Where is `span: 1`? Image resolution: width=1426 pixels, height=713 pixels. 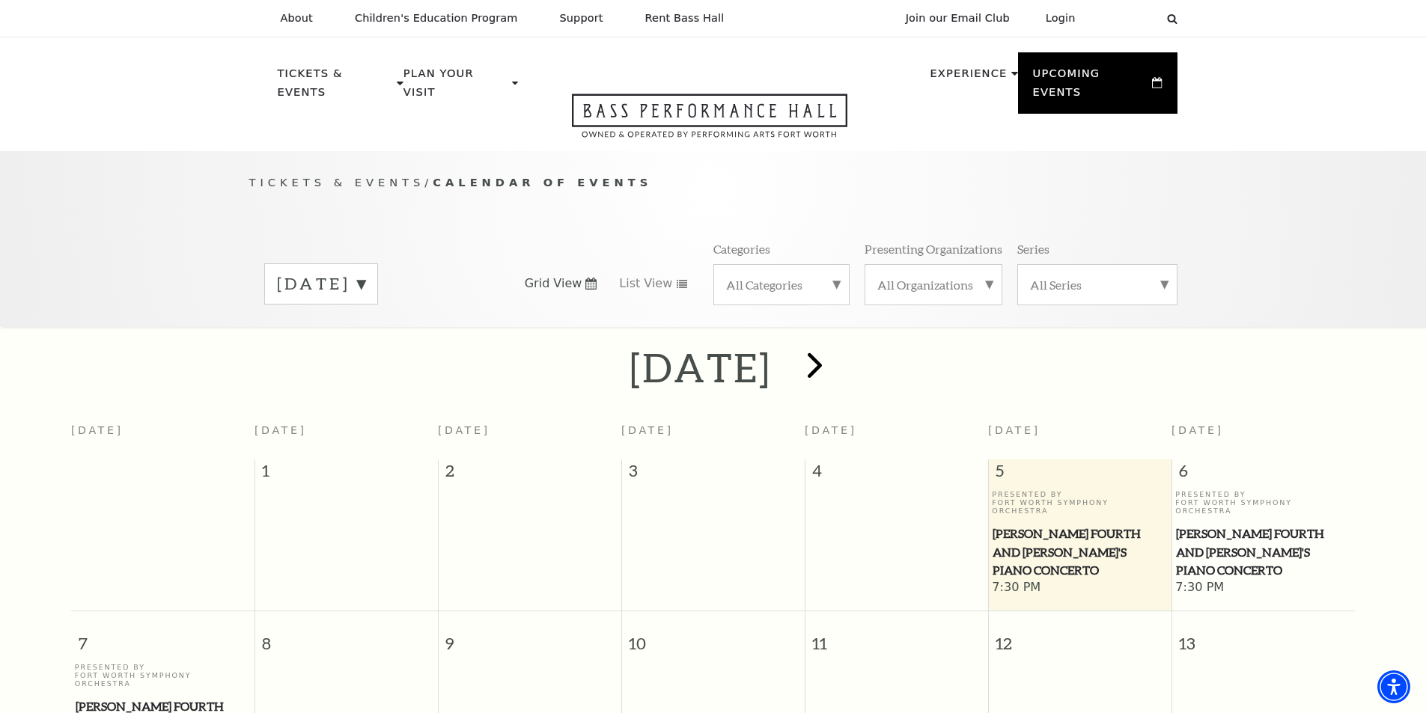 span: 1 is located at coordinates (347, 474).